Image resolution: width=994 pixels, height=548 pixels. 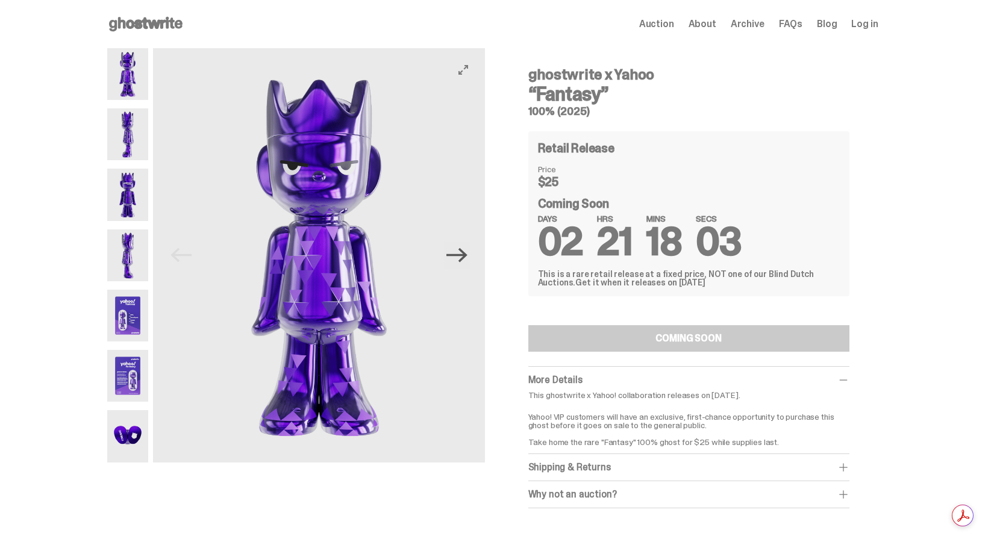 I want to click on button: Next, so click(x=457, y=255).